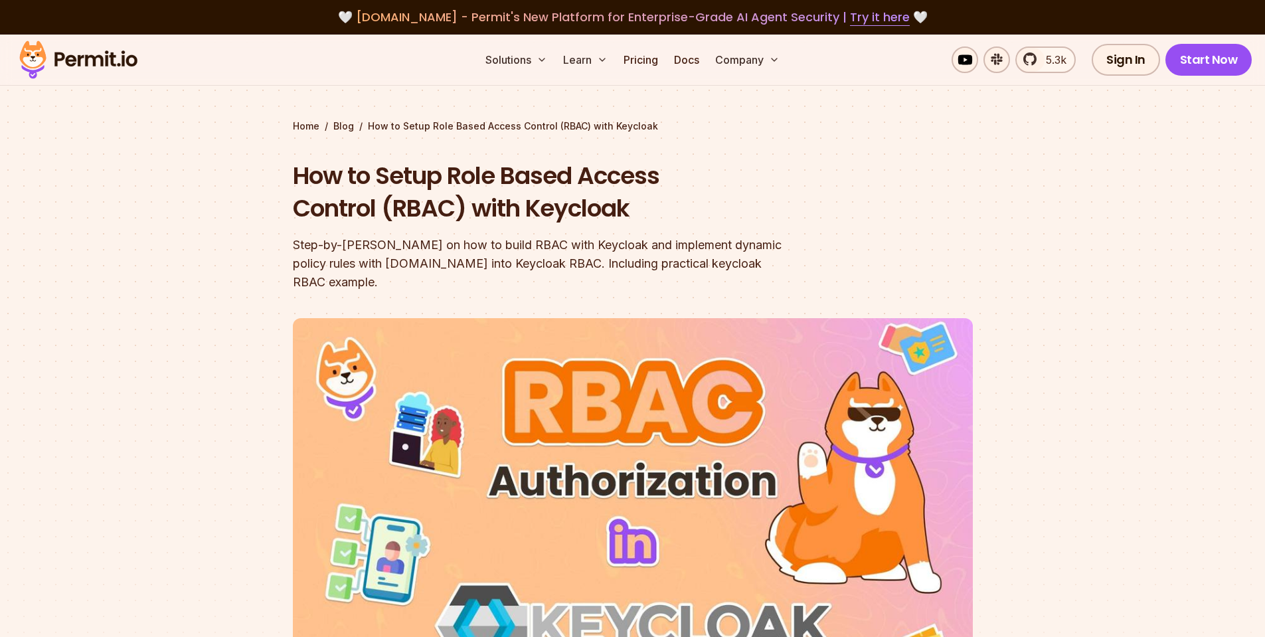 This screenshot has height=637, width=1265. What do you see at coordinates (641, 60) in the screenshot?
I see `a: Pricing` at bounding box center [641, 60].